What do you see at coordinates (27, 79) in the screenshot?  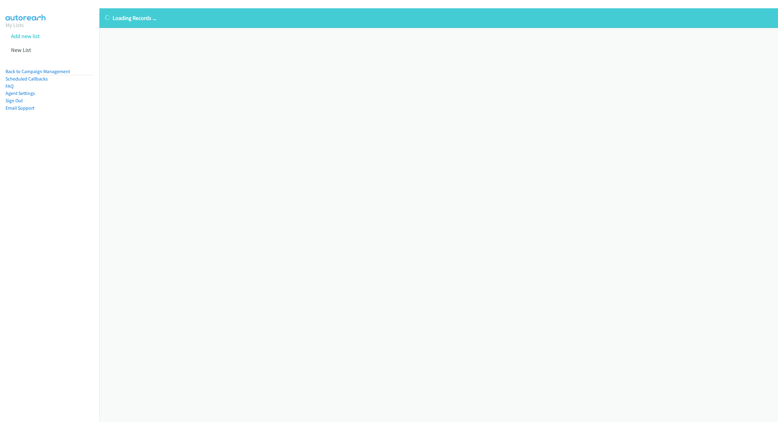 I see `a: Scheduled Callbacks` at bounding box center [27, 79].